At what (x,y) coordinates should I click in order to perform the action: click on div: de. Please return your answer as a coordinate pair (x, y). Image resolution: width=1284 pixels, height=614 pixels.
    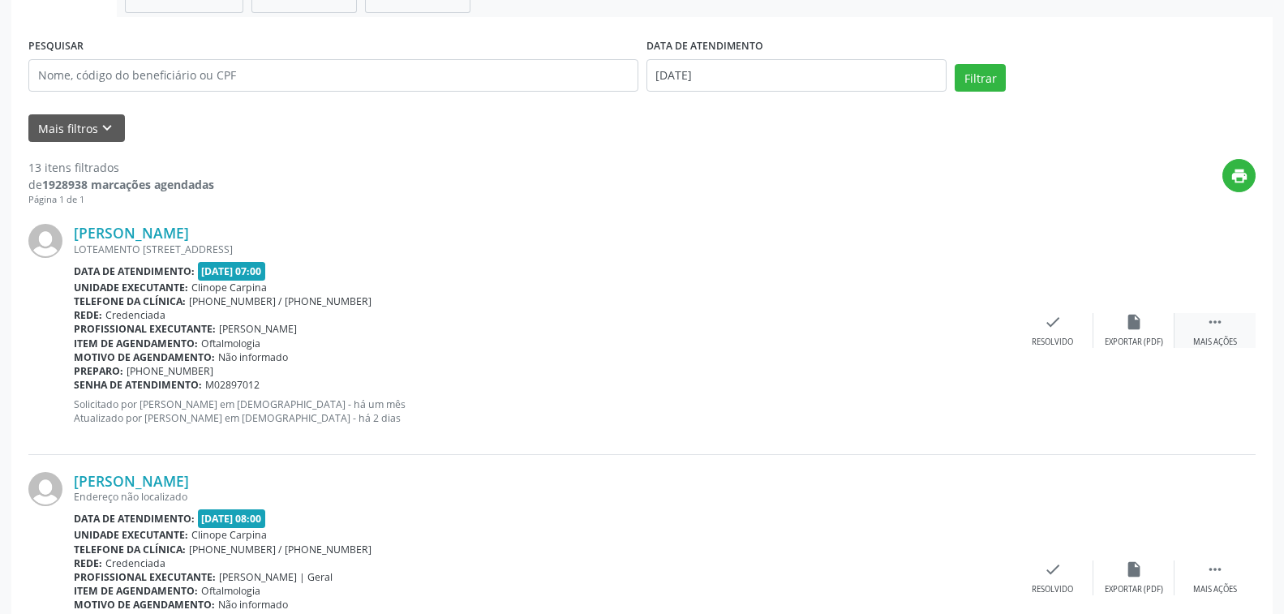
    Looking at the image, I should click on (121, 184).